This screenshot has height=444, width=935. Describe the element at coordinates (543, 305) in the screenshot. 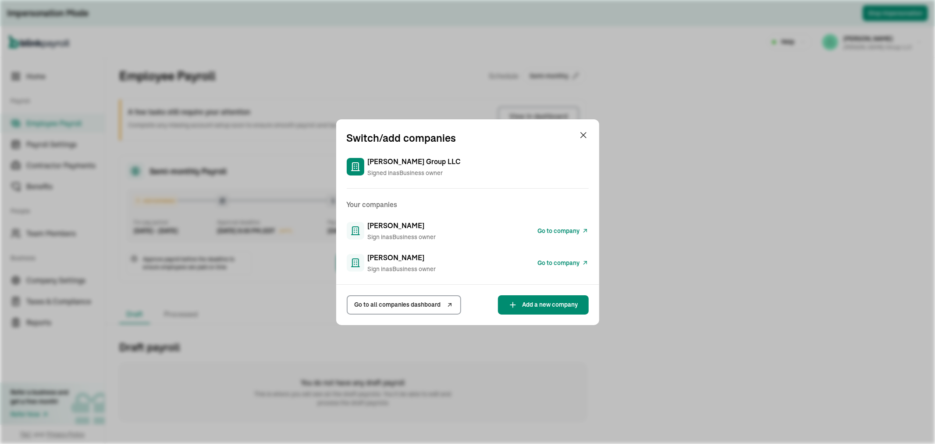

I see `button: Add a new company` at that location.